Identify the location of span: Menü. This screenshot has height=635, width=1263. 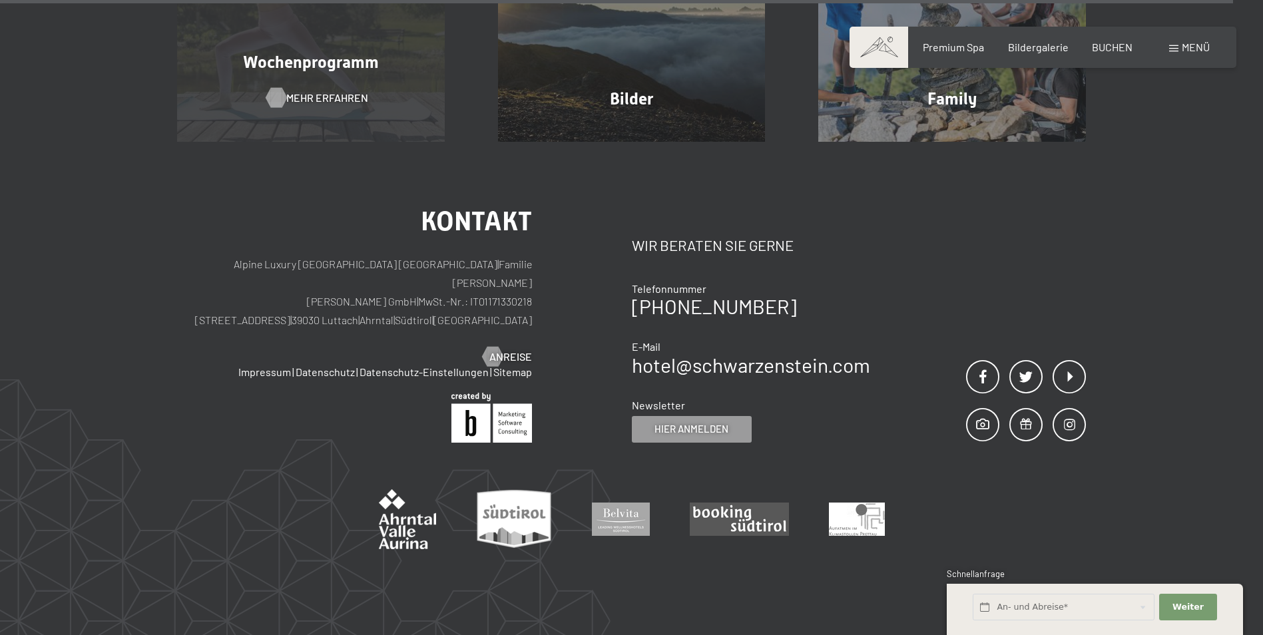
(1195, 47).